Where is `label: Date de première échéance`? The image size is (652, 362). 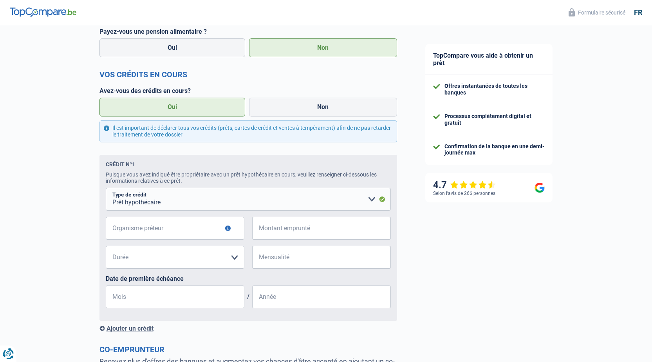
label: Date de première échéance is located at coordinates (248, 278).